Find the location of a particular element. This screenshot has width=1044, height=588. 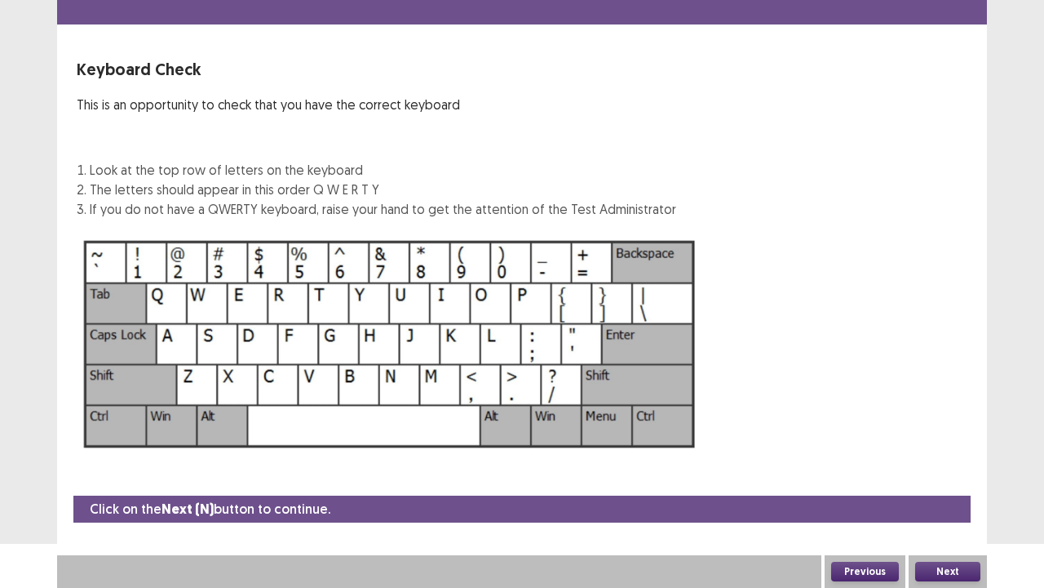

button: Next is located at coordinates (948, 571).